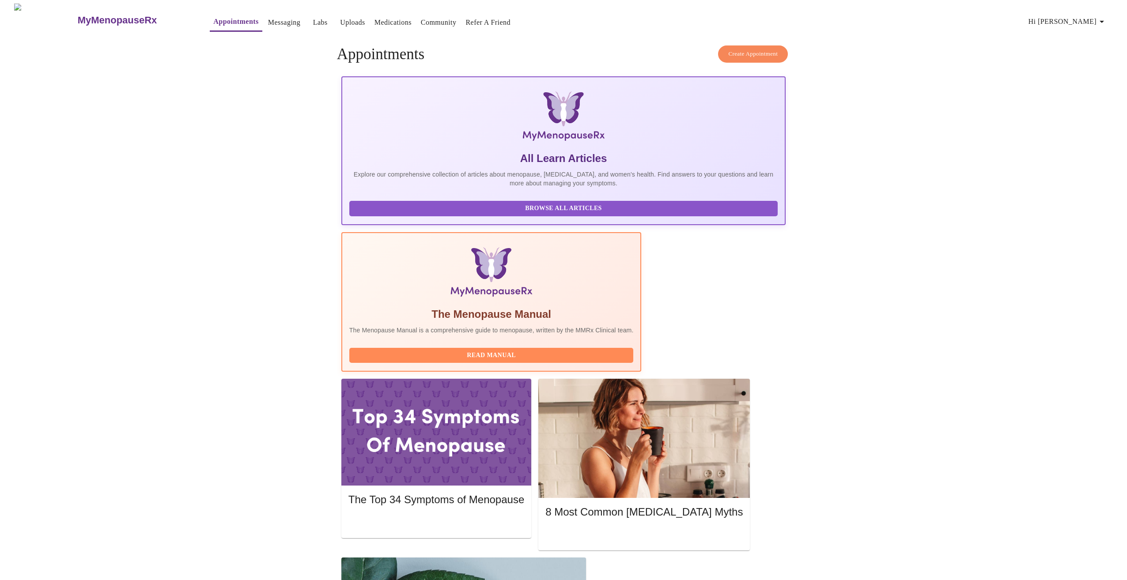  I want to click on button: Uploads, so click(352, 23).